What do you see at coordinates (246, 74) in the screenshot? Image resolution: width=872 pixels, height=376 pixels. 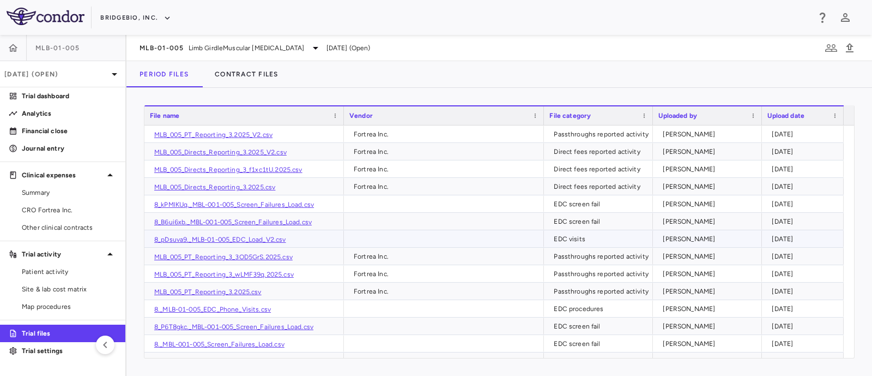 I see `button: Contract Files` at bounding box center [246, 74].